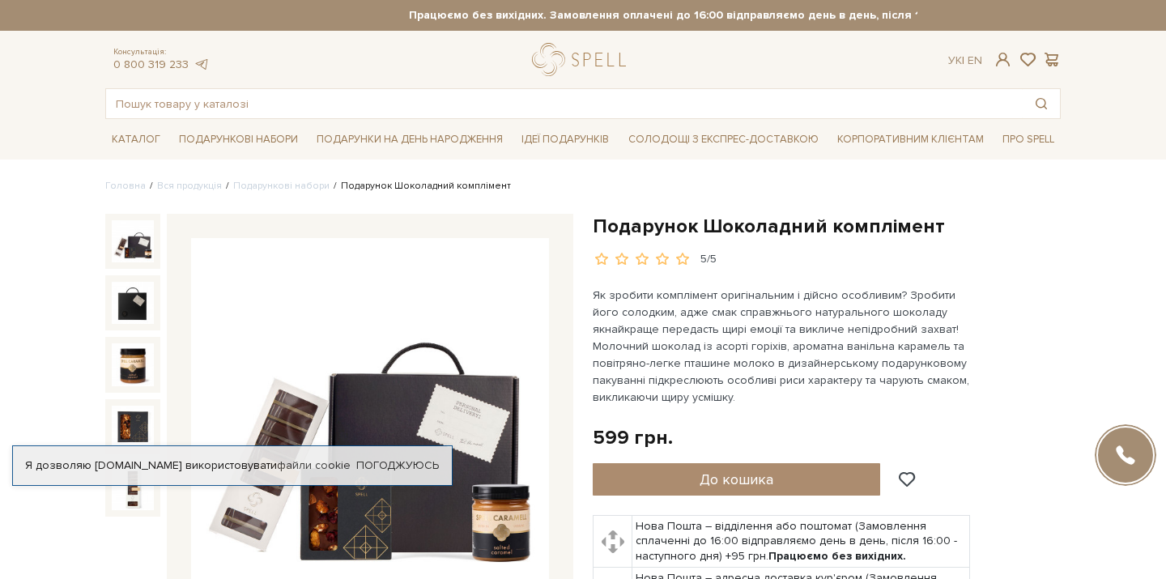  What do you see at coordinates (238, 139) in the screenshot?
I see `span: Подарункові набори` at bounding box center [238, 139].